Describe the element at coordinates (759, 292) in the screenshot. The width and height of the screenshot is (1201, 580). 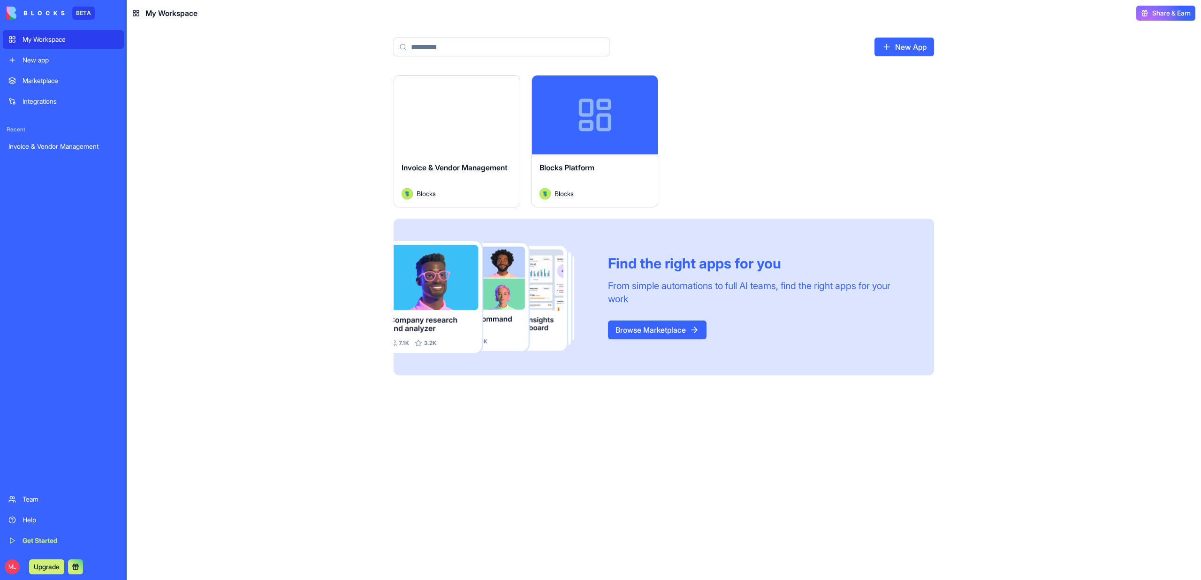
I see `div: From simple automations to full AI teams, find the right apps for your work` at that location.